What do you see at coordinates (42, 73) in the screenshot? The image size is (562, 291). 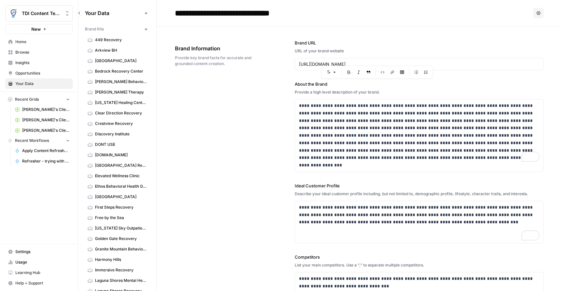 I see `span: Opportunities` at bounding box center [42, 73].